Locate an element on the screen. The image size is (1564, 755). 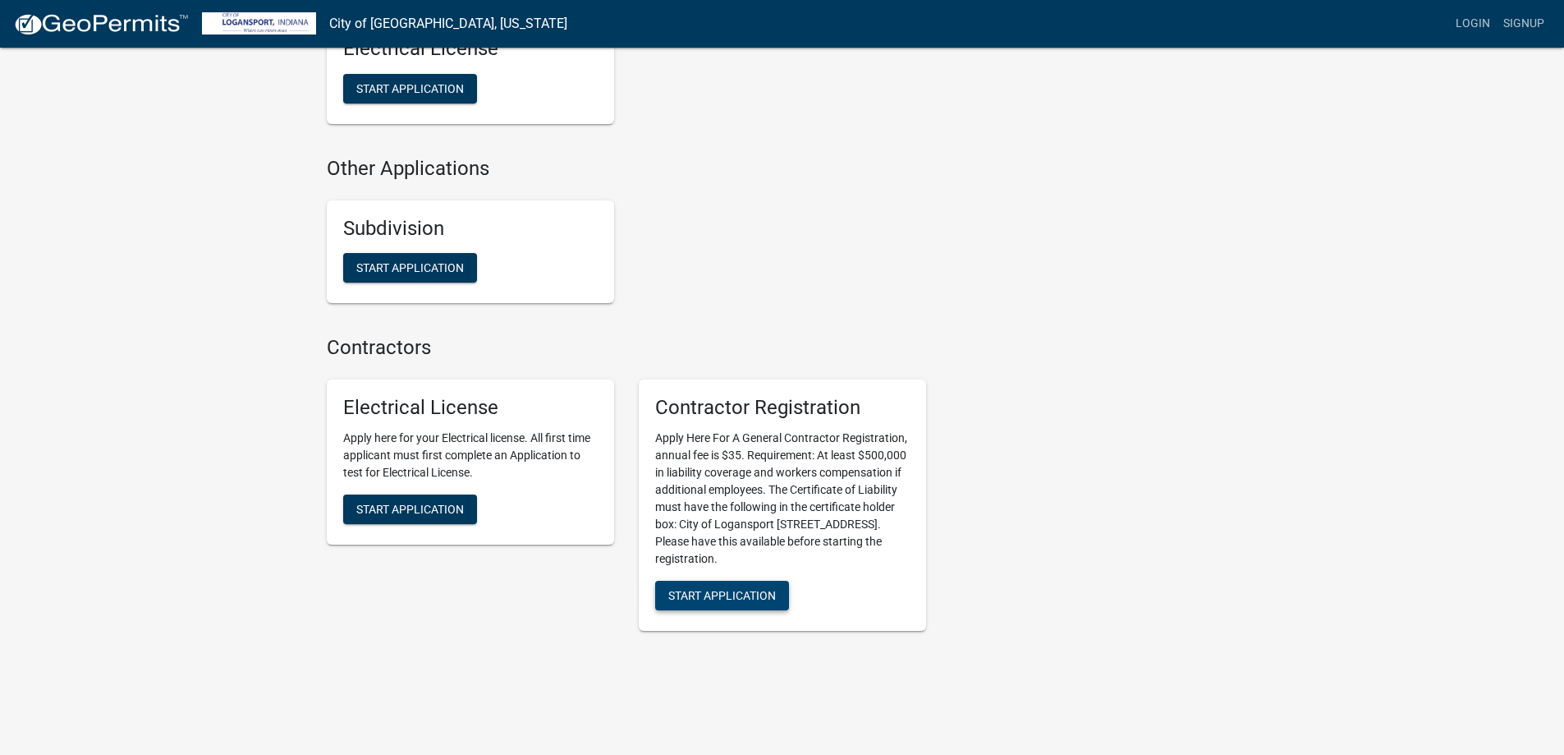
h4: Contractors is located at coordinates (627, 347).